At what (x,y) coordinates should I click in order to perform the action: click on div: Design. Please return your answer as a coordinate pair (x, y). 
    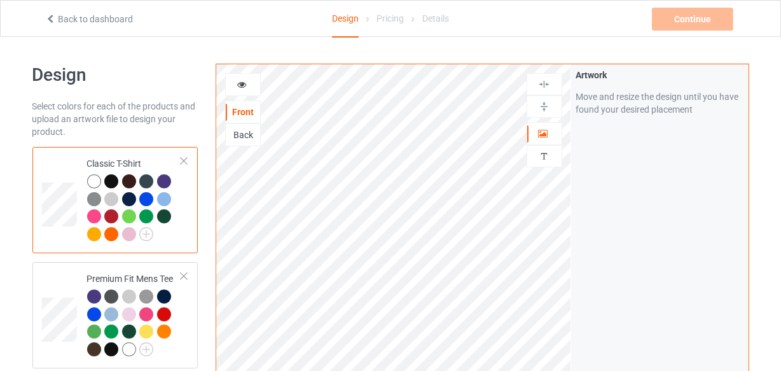
    Looking at the image, I should click on (345, 19).